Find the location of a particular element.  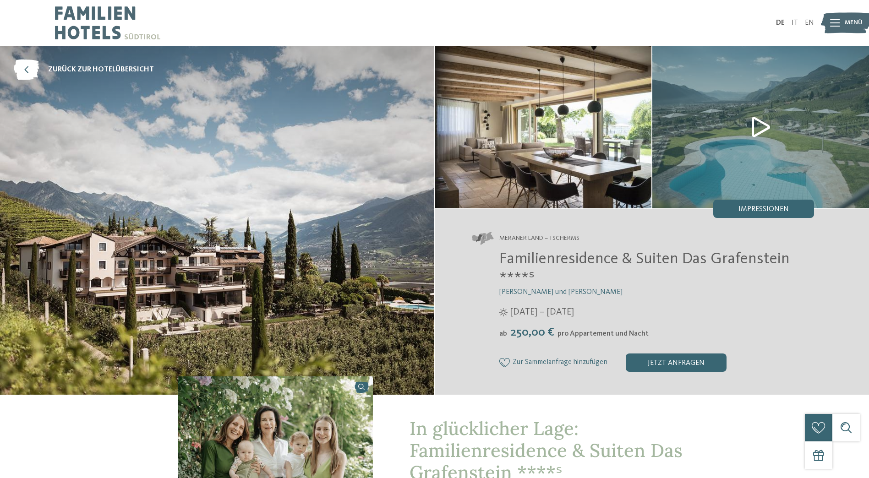

div: jetzt anfragen is located at coordinates (676, 363).